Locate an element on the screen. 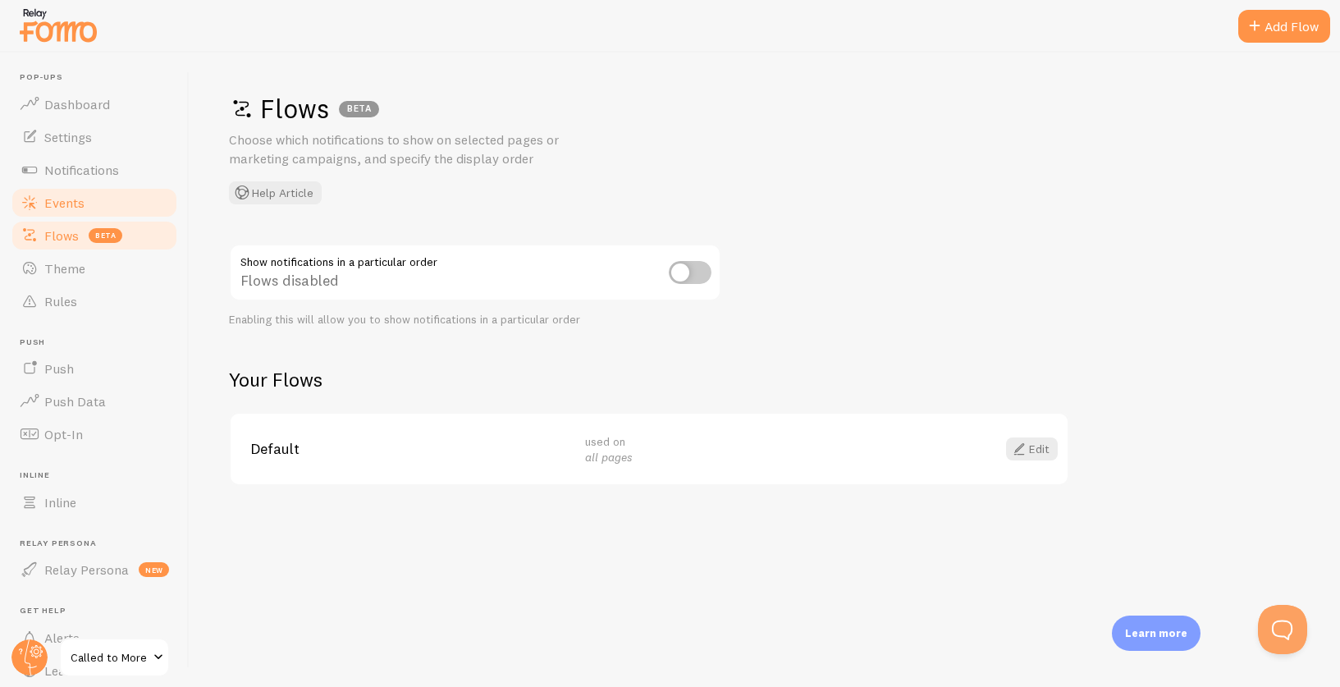 This screenshot has height=687, width=1340. span: Alerts is located at coordinates (62, 638).